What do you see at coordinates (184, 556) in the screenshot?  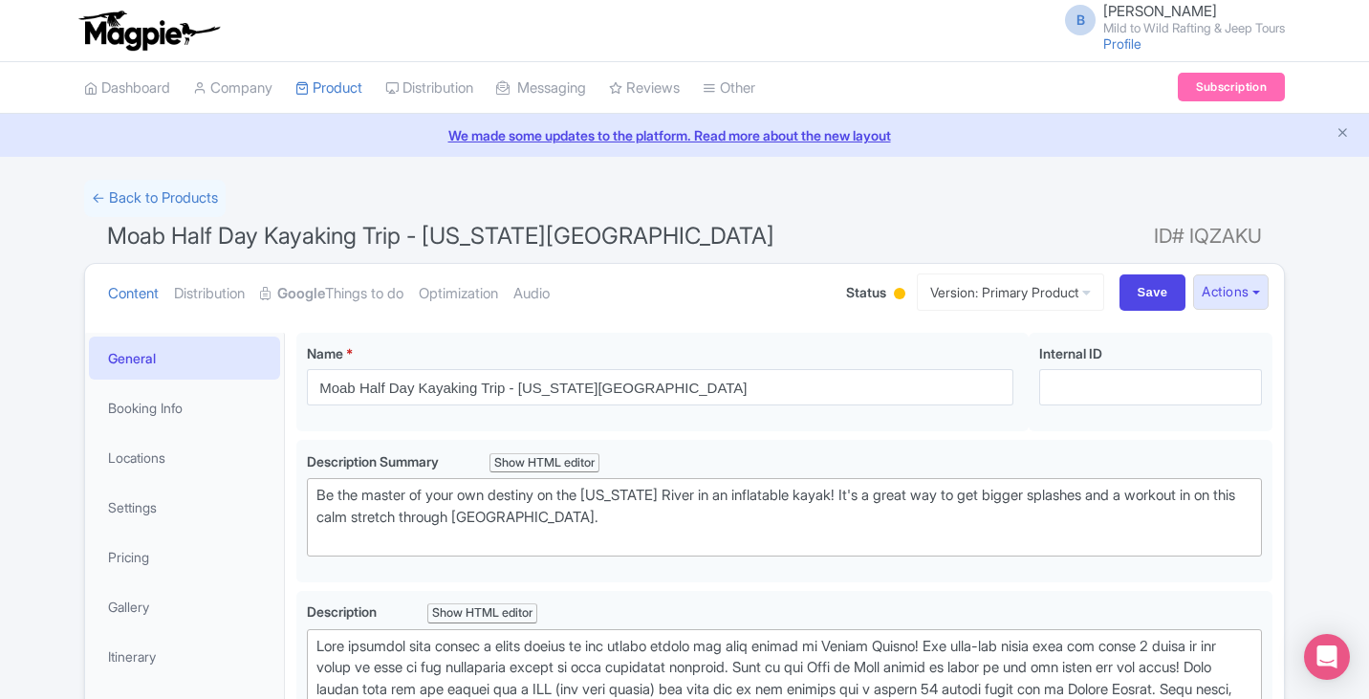 I see `a: Pricing` at bounding box center [184, 556].